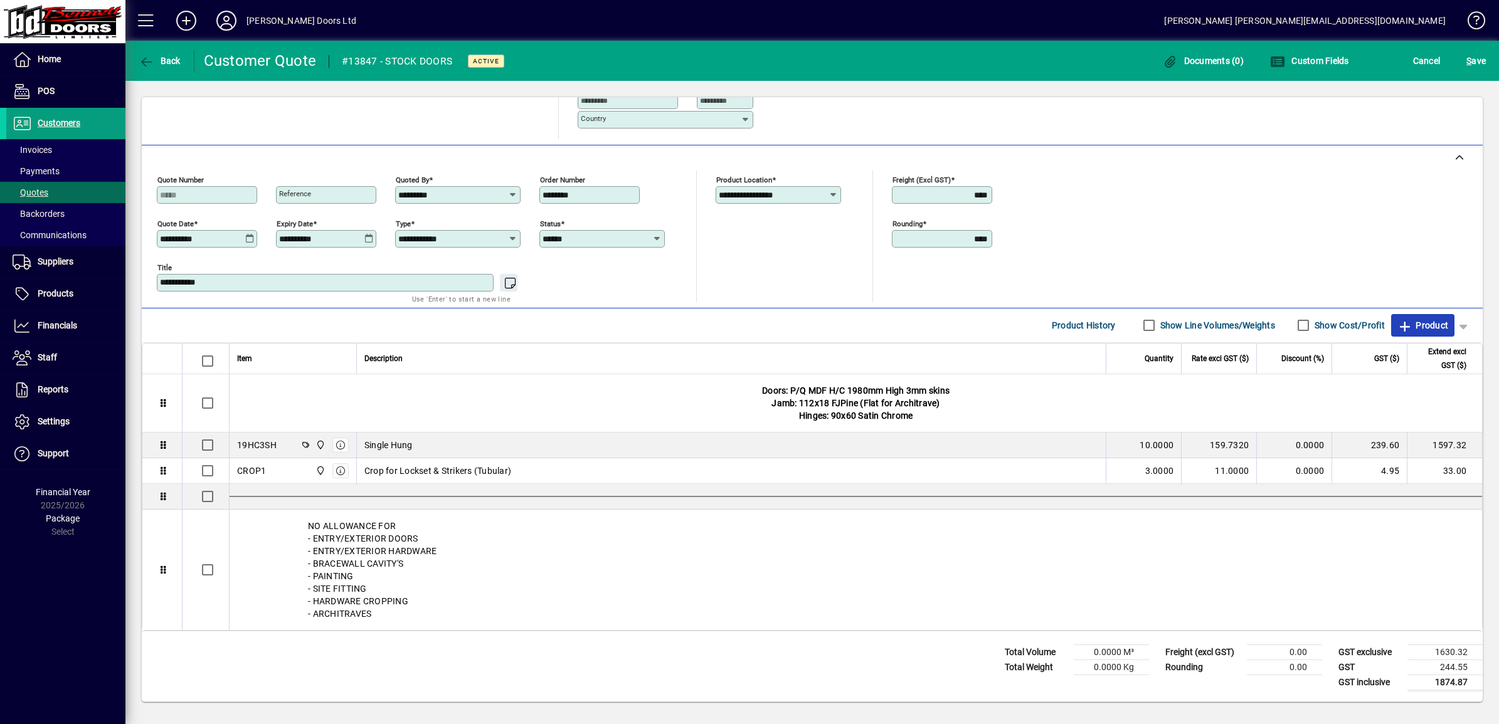 The height and width of the screenshot is (724, 1499). Describe the element at coordinates (59, 123) in the screenshot. I see `span: Customers` at that location.